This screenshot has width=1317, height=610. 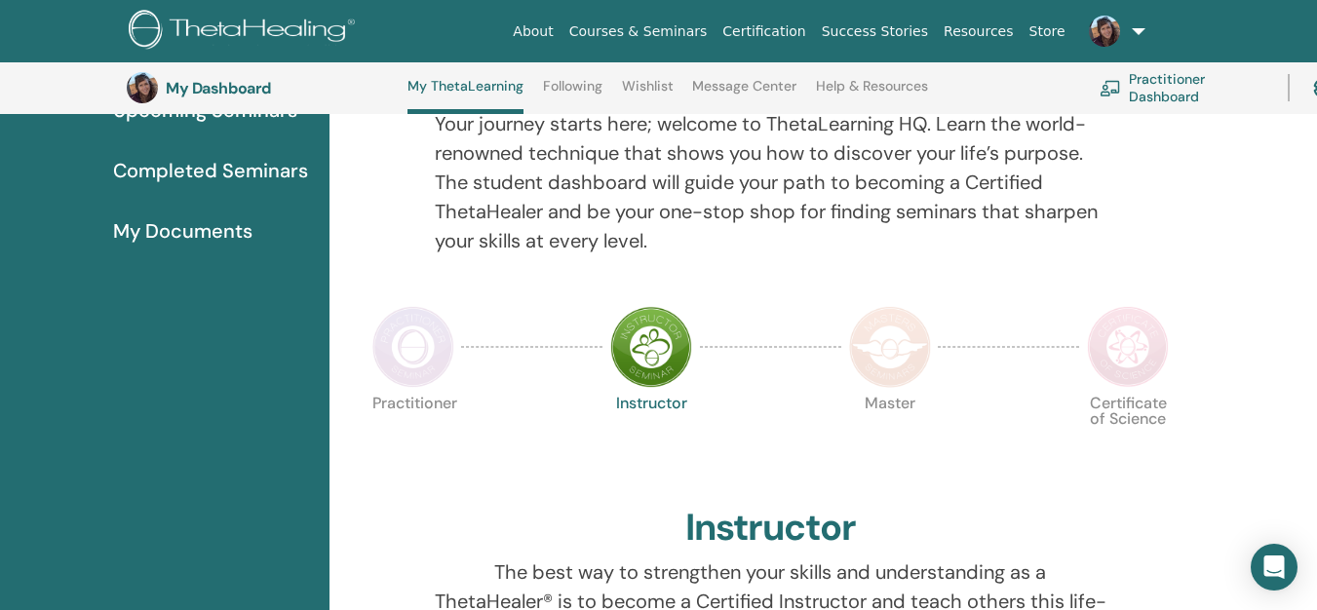 What do you see at coordinates (874, 31) in the screenshot?
I see `a: Success Stories` at bounding box center [874, 31].